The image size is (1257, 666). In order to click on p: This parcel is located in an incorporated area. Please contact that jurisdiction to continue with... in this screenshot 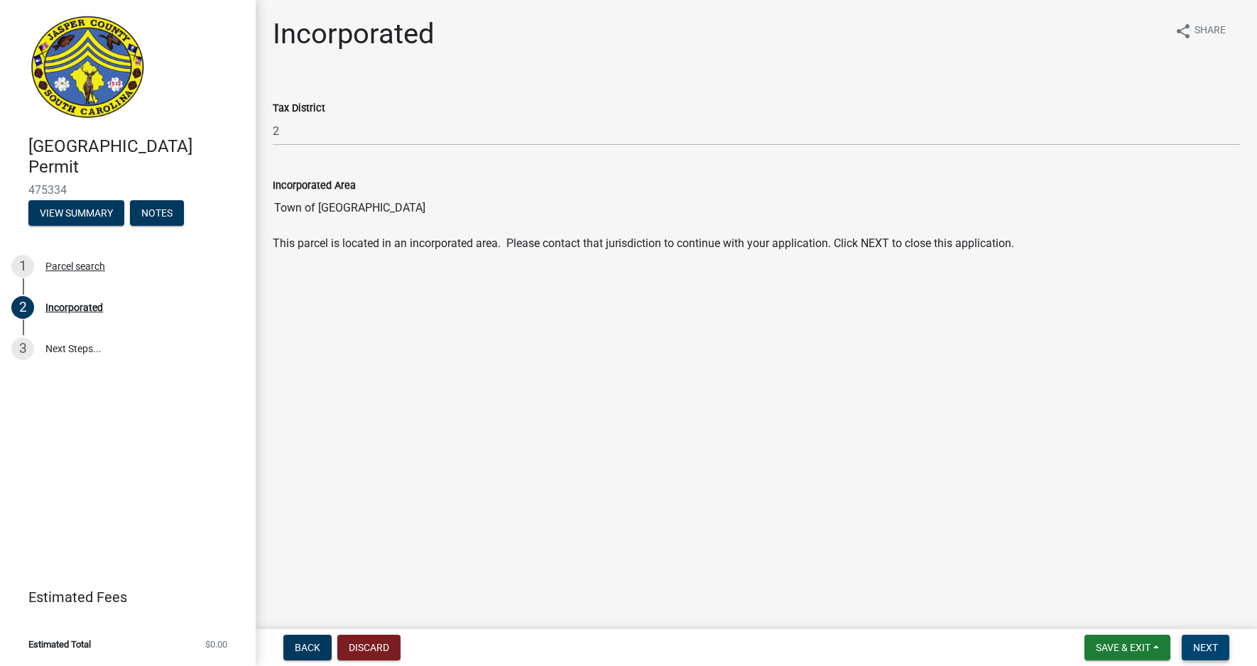, I will do `click(756, 244)`.